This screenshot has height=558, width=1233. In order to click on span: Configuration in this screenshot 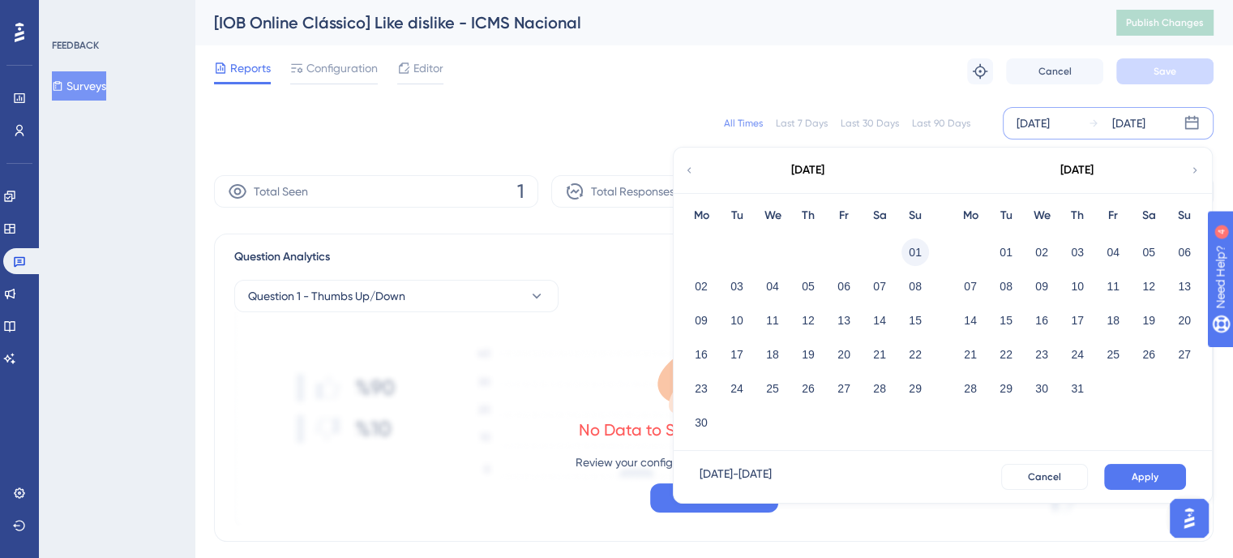, I will do `click(342, 68)`.